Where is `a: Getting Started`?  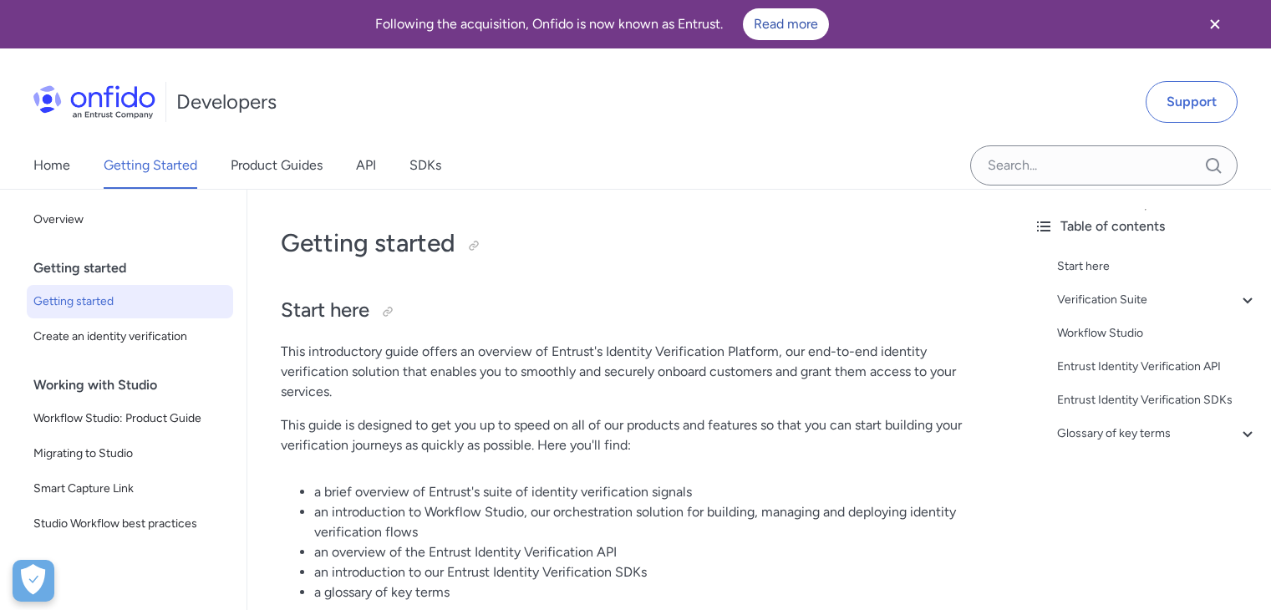 a: Getting Started is located at coordinates (150, 165).